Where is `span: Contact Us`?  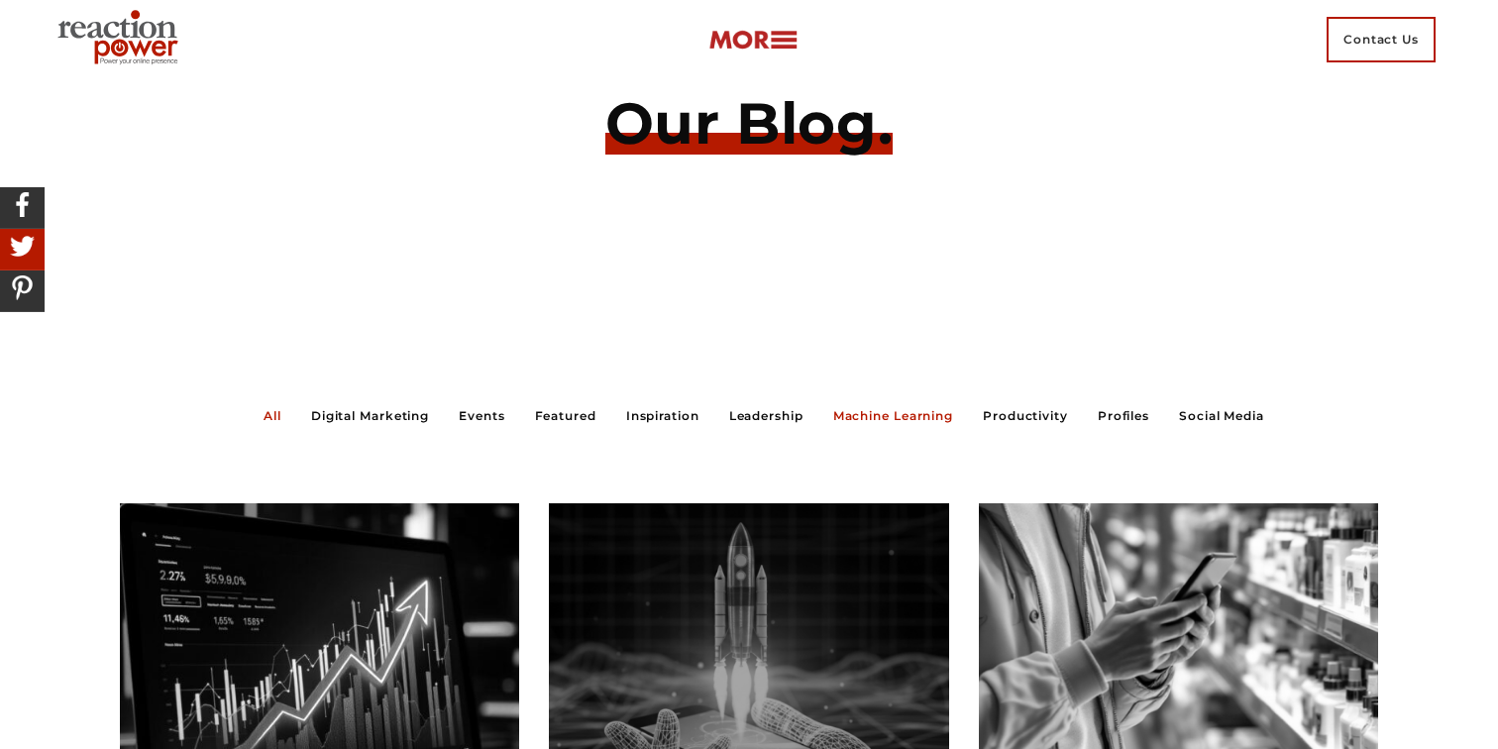 span: Contact Us is located at coordinates (1382, 40).